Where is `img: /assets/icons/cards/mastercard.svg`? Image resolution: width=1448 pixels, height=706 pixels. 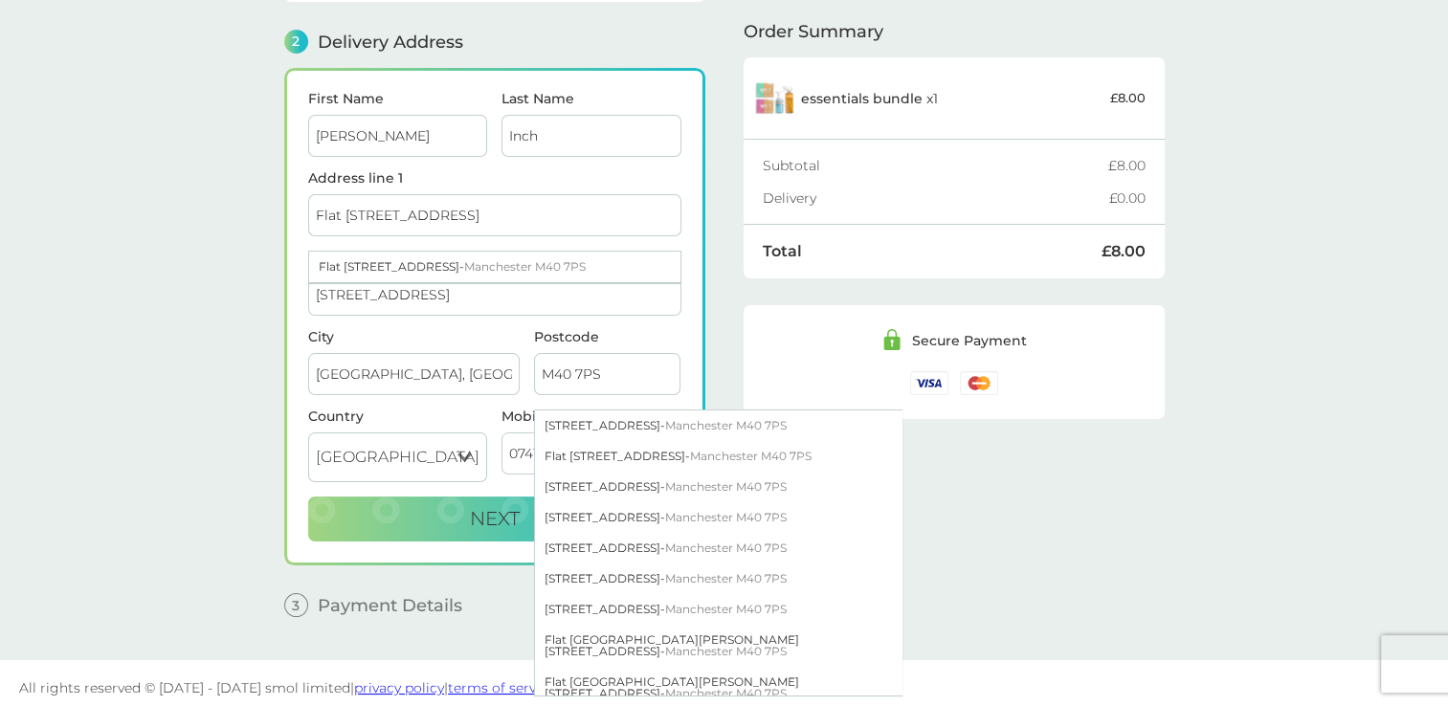
img: /assets/icons/cards/mastercard.svg is located at coordinates (979, 383).